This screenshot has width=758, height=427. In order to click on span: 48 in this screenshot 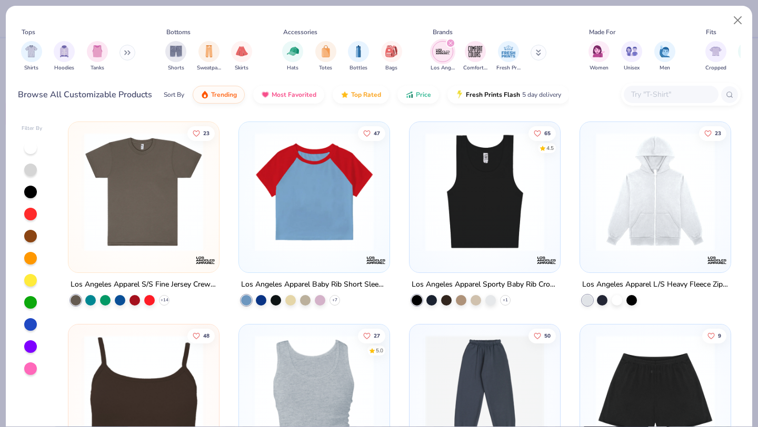, I will do `click(207, 336)`.